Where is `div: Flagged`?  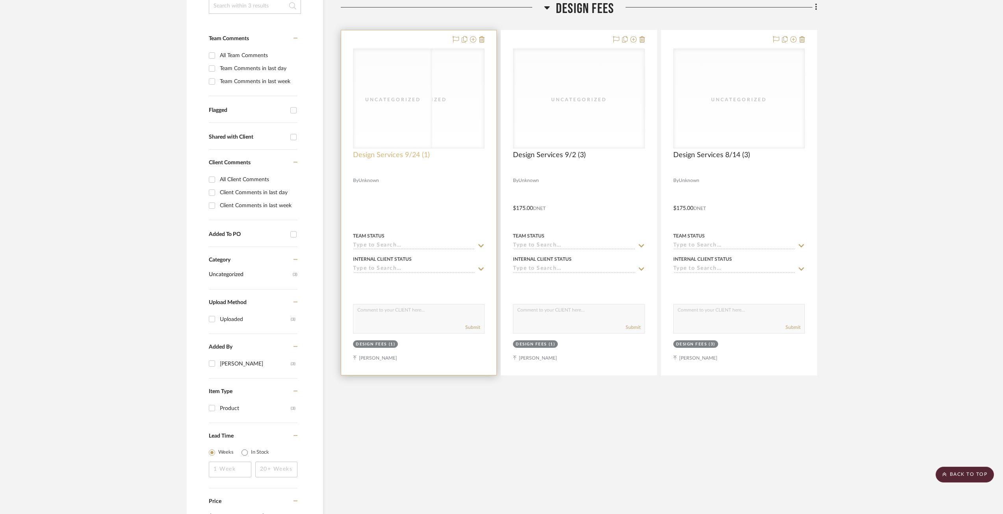 div: Flagged is located at coordinates (248, 110).